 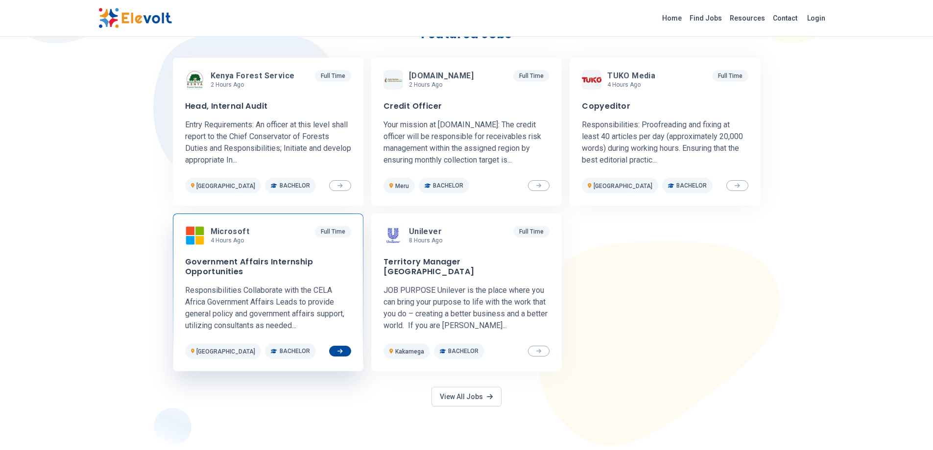 What do you see at coordinates (631, 76) in the screenshot?
I see `span: TUKO Media` at bounding box center [631, 76].